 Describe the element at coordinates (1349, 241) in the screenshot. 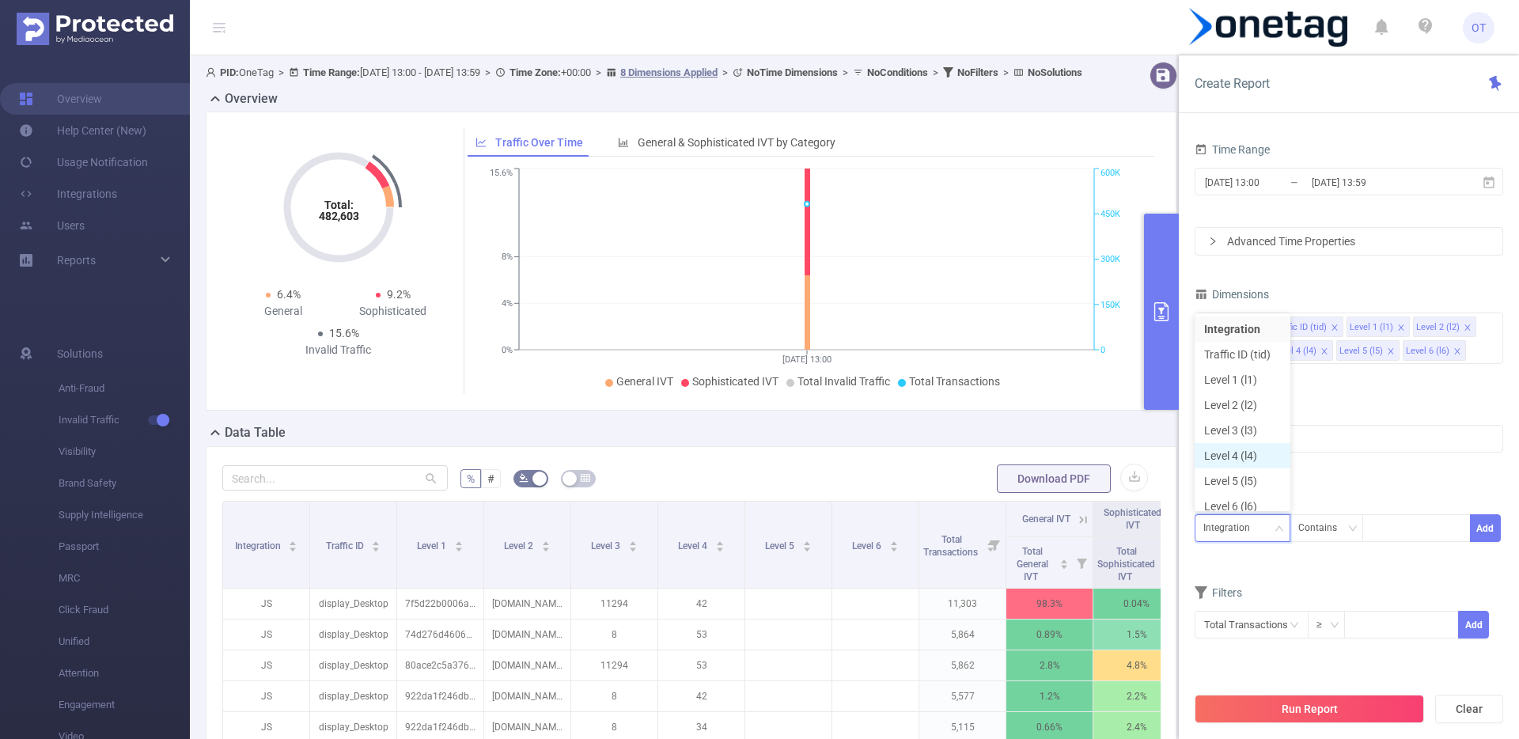

I see `div: icon: rightAdvanced Time Properties` at that location.